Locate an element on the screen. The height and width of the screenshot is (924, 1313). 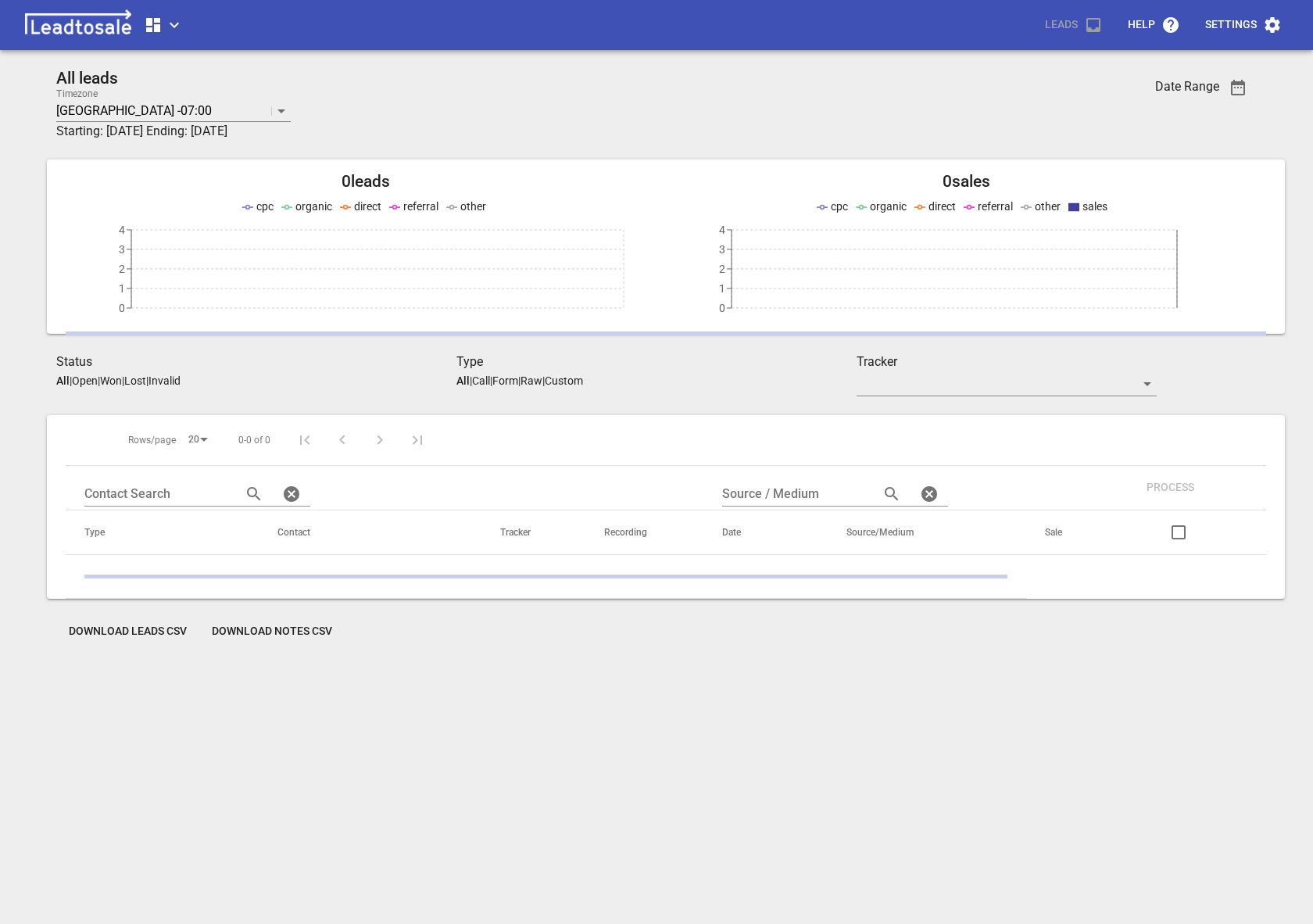
span: sales is located at coordinates (1095, 207).